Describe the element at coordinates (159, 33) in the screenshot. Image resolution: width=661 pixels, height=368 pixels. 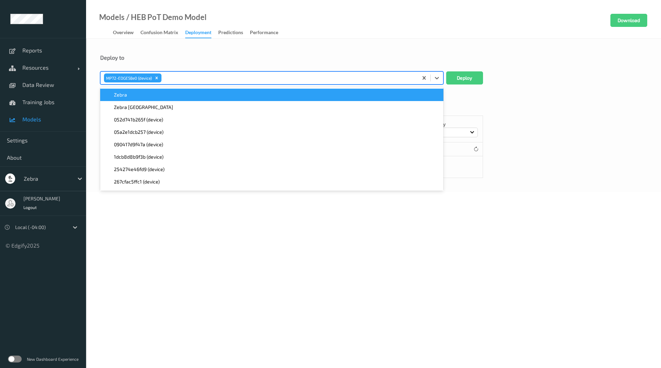
I see `div: Confusion matrix` at that location.